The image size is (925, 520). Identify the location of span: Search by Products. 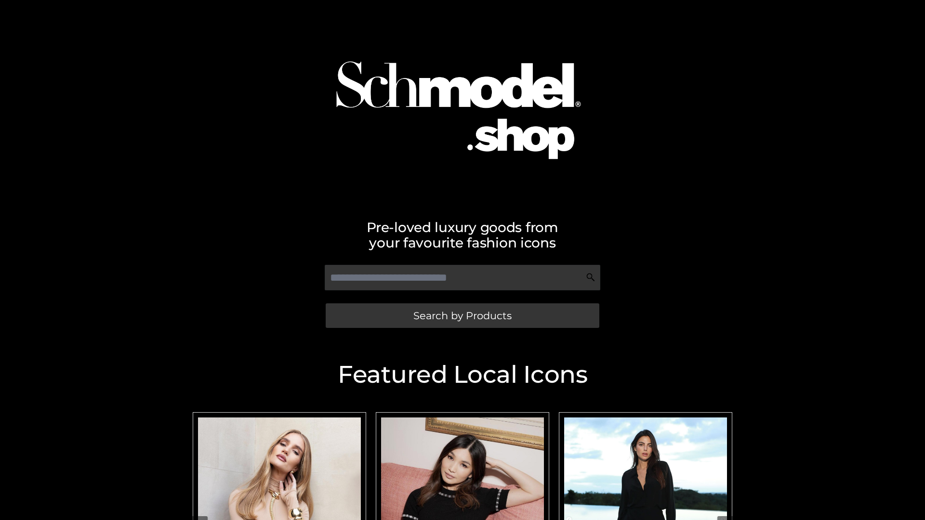
(462, 316).